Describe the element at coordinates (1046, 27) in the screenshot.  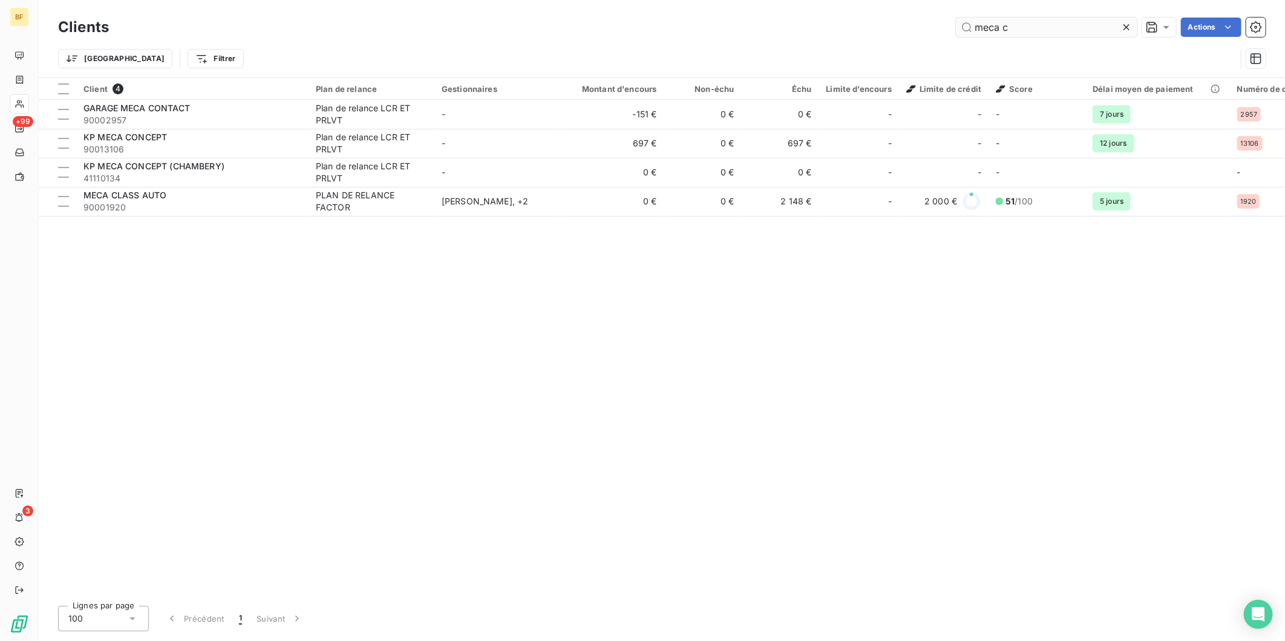
I see `input: Rechercher` at that location.